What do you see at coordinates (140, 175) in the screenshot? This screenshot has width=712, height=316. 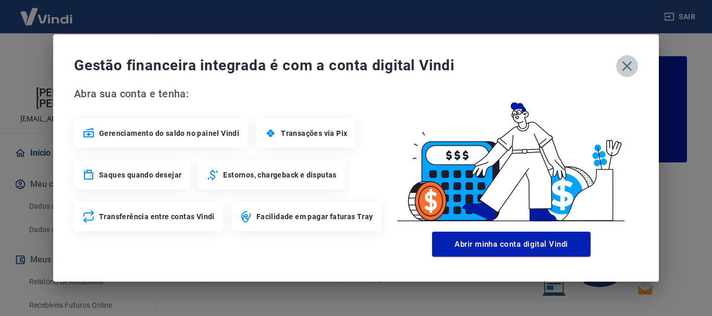 I see `span: Saques quando desejar` at bounding box center [140, 175].